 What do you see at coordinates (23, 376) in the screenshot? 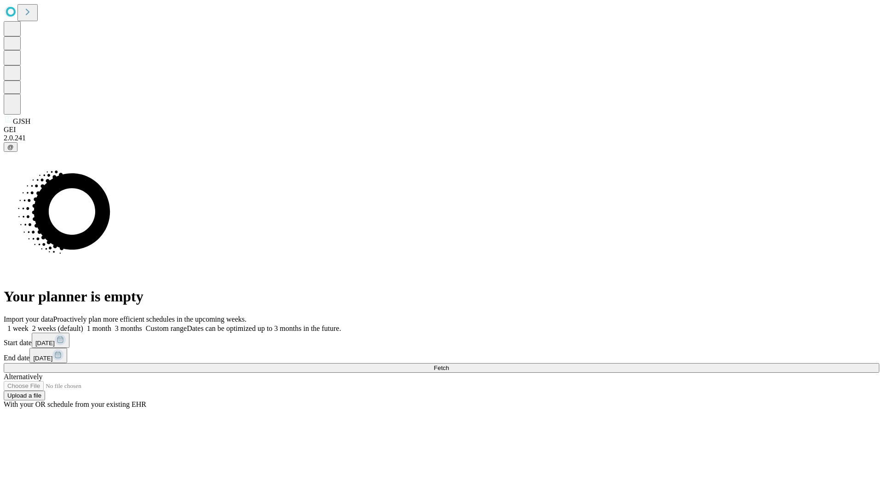
I see `span: Alternatively` at bounding box center [23, 376].